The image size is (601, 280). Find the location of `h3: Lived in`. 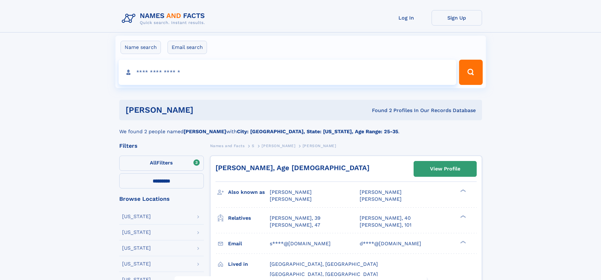

h3: Lived in is located at coordinates (249, 264).